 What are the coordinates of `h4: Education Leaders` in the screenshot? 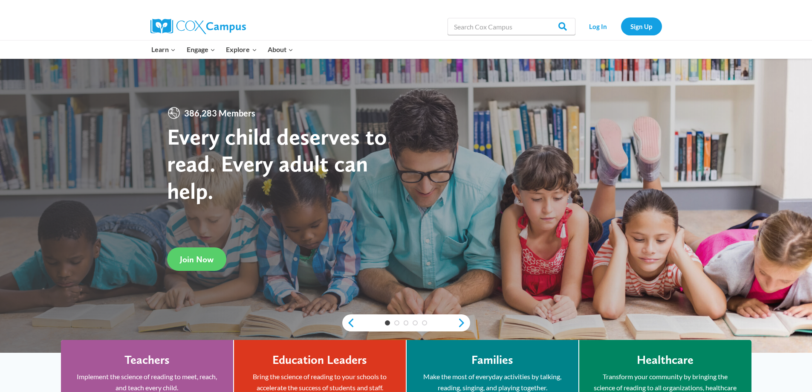 It's located at (320, 360).